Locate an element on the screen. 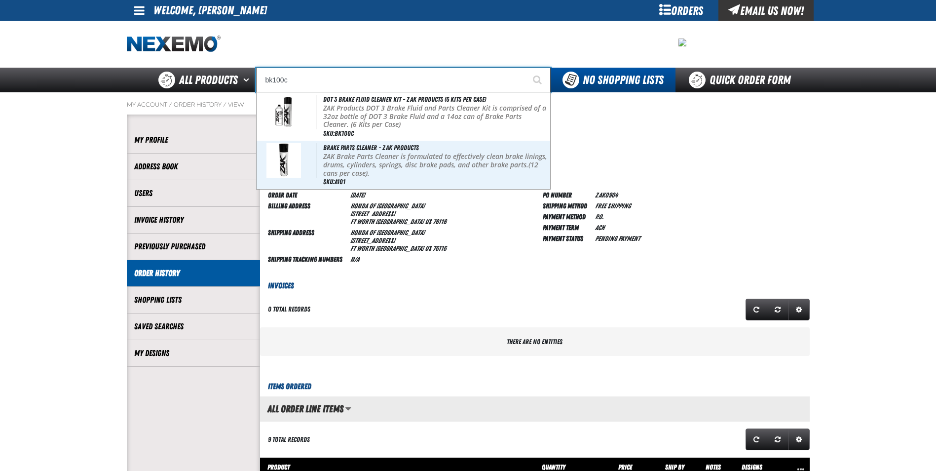 The width and height of the screenshot is (936, 471). a: Shopping Lists is located at coordinates (193, 299).